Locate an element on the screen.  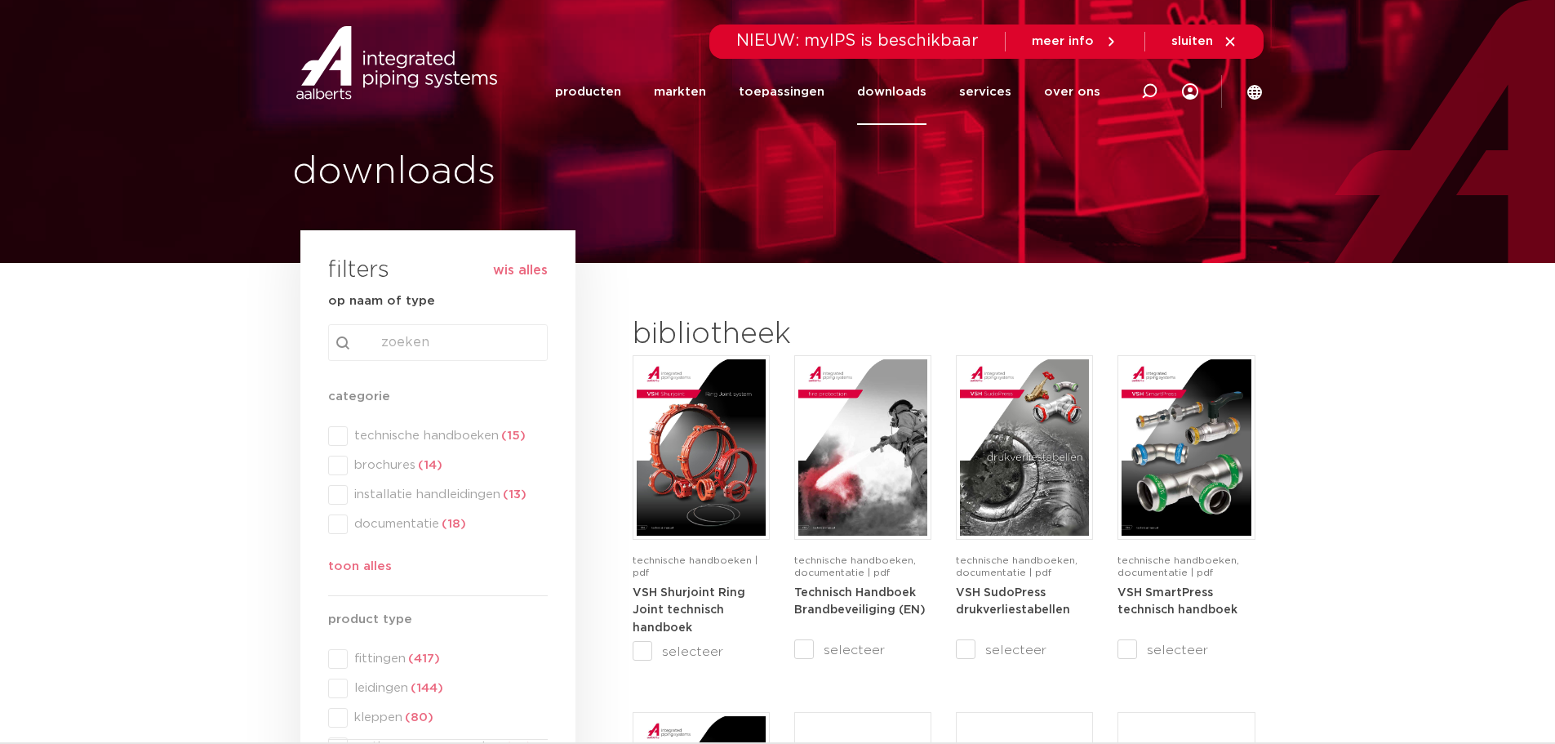
a: markten is located at coordinates (680, 91).